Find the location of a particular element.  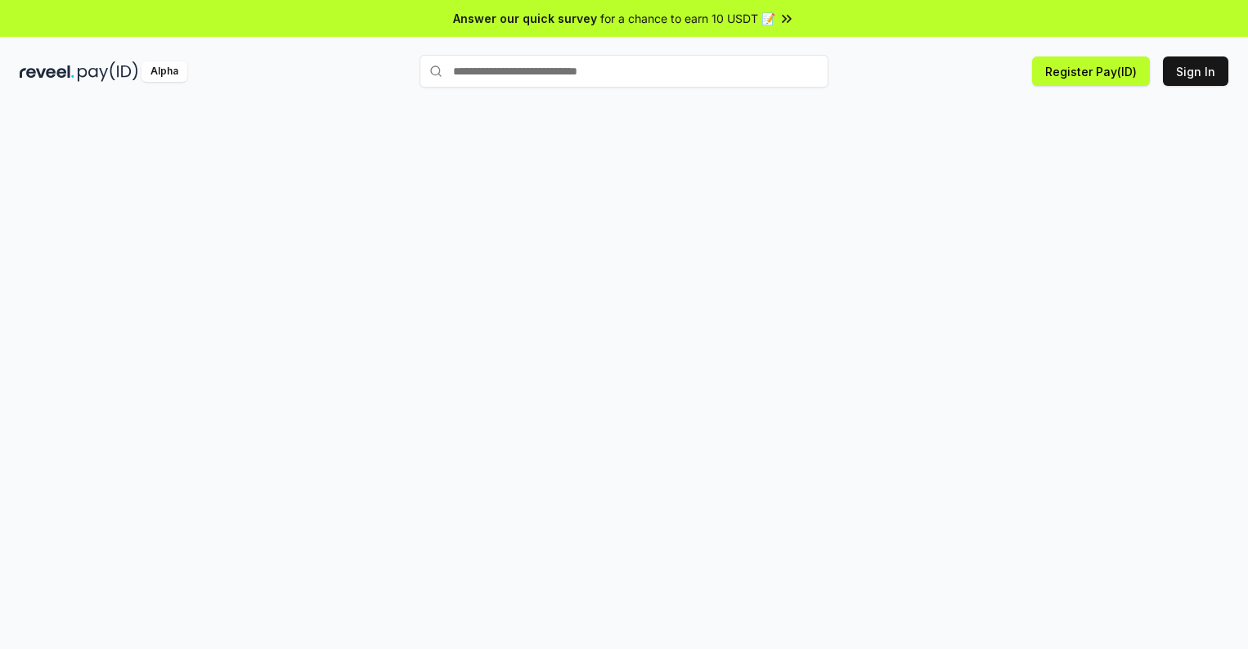

div: Alpha is located at coordinates (164, 71).